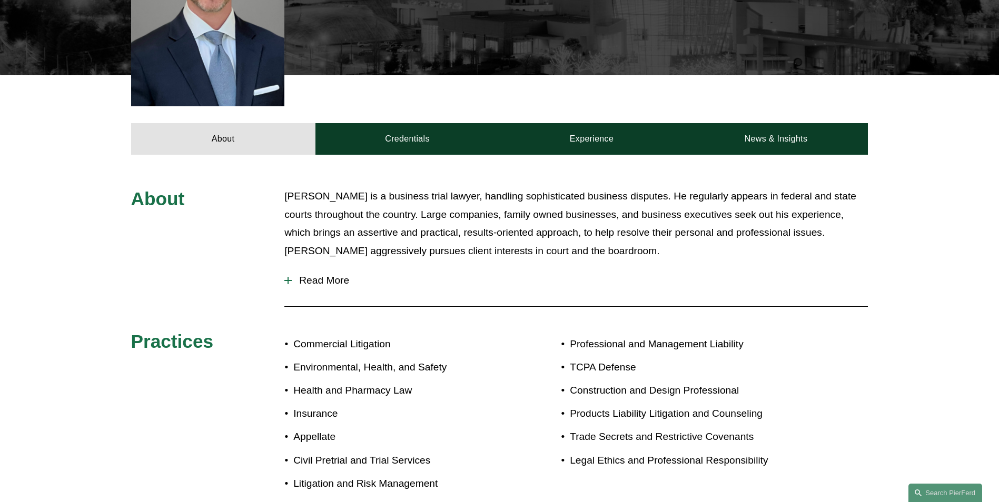 The height and width of the screenshot is (502, 999). I want to click on p: TCPA Defense, so click(688, 368).